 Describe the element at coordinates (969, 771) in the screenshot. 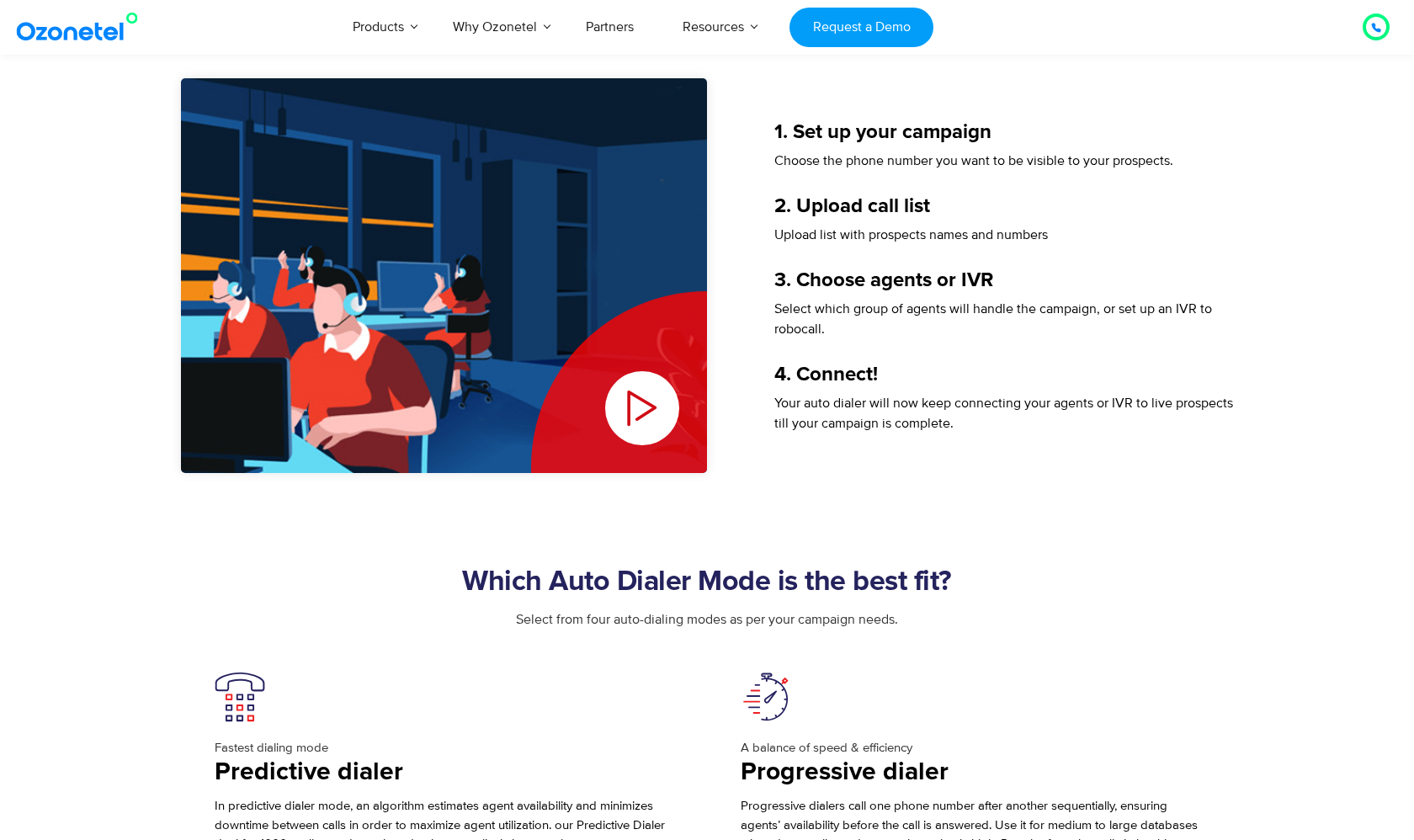

I see `h3: Progressive dialer` at that location.